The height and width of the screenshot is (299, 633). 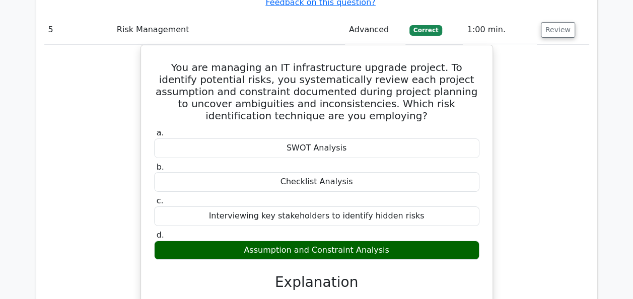 I want to click on div: Interviewing key stakeholders to identify hidden risks, so click(x=317, y=216).